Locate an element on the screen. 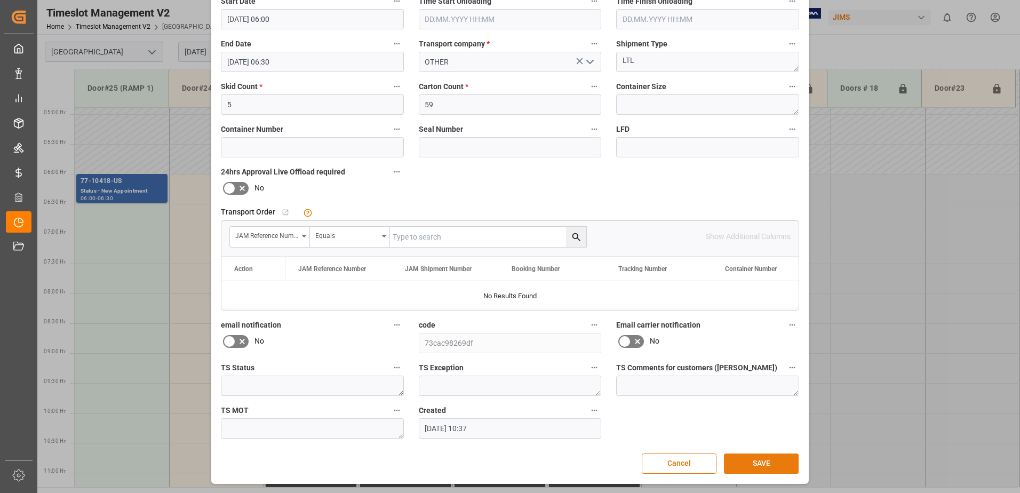  span: TS Exception is located at coordinates (441, 368).